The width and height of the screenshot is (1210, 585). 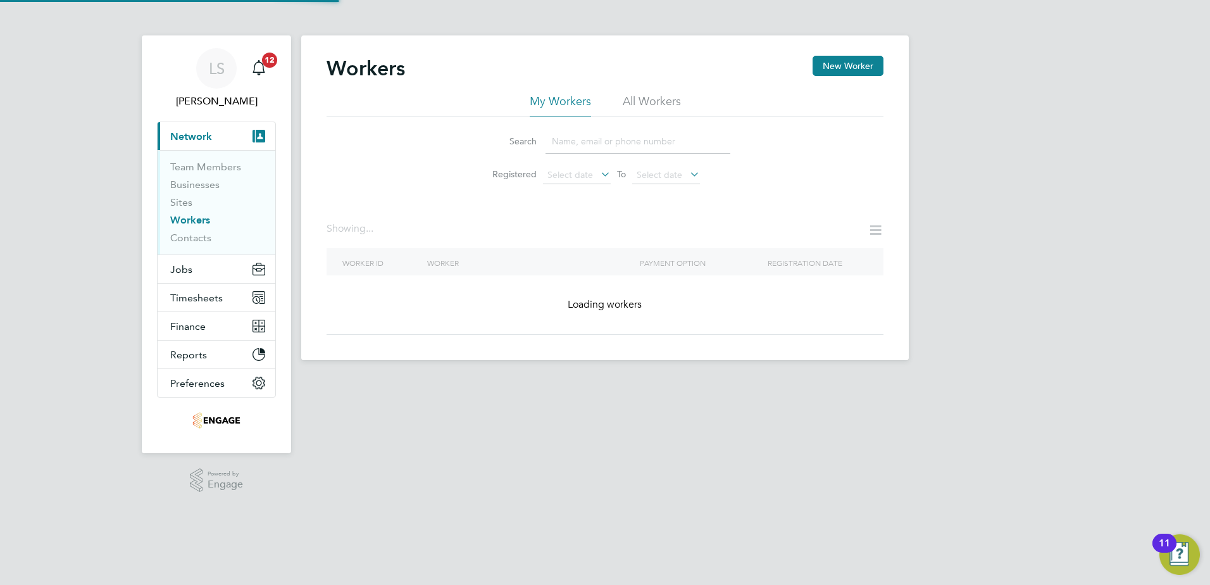 I want to click on a: Contacts, so click(x=190, y=237).